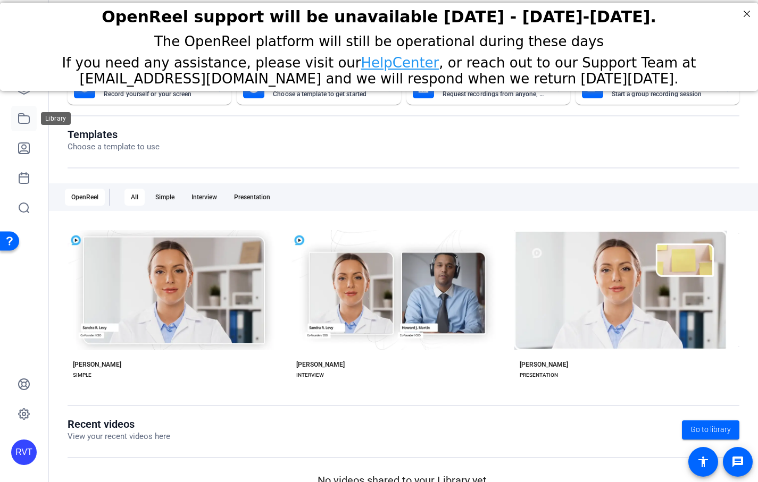  What do you see at coordinates (400, 60) in the screenshot?
I see `a: HelpCenter` at bounding box center [400, 60].